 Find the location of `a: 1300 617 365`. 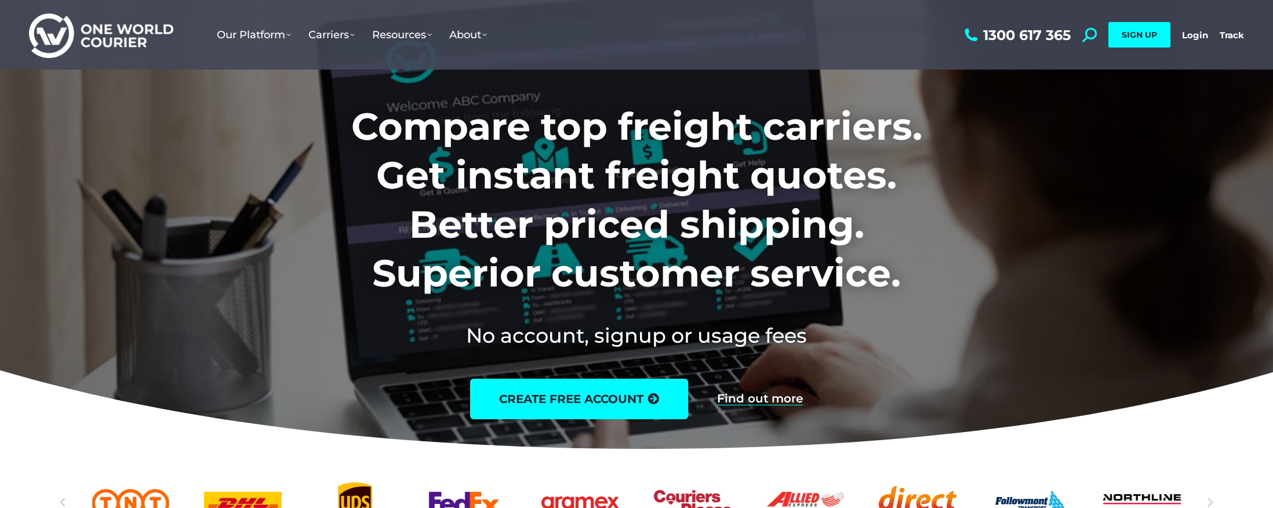

a: 1300 617 365 is located at coordinates (1016, 35).